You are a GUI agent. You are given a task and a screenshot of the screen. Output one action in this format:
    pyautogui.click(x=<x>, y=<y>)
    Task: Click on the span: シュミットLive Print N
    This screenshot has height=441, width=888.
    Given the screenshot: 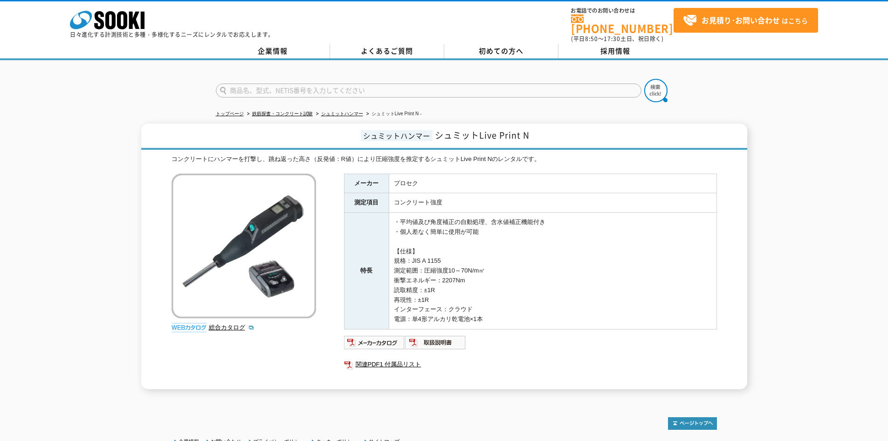 What is the action you would take?
    pyautogui.click(x=482, y=135)
    